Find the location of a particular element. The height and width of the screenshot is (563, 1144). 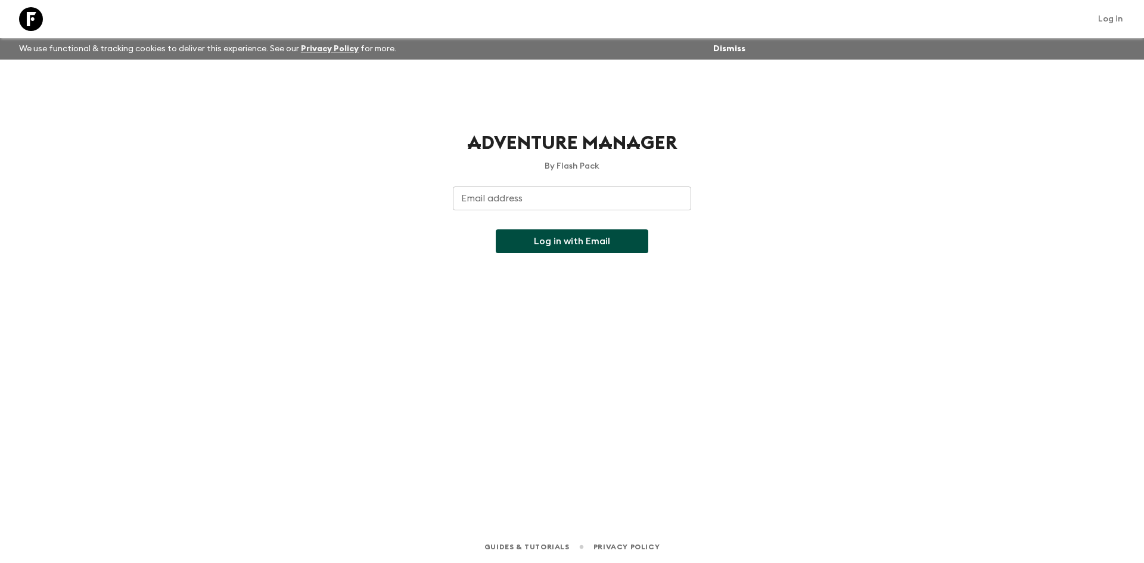

p: By Flash Pack is located at coordinates (572, 166).